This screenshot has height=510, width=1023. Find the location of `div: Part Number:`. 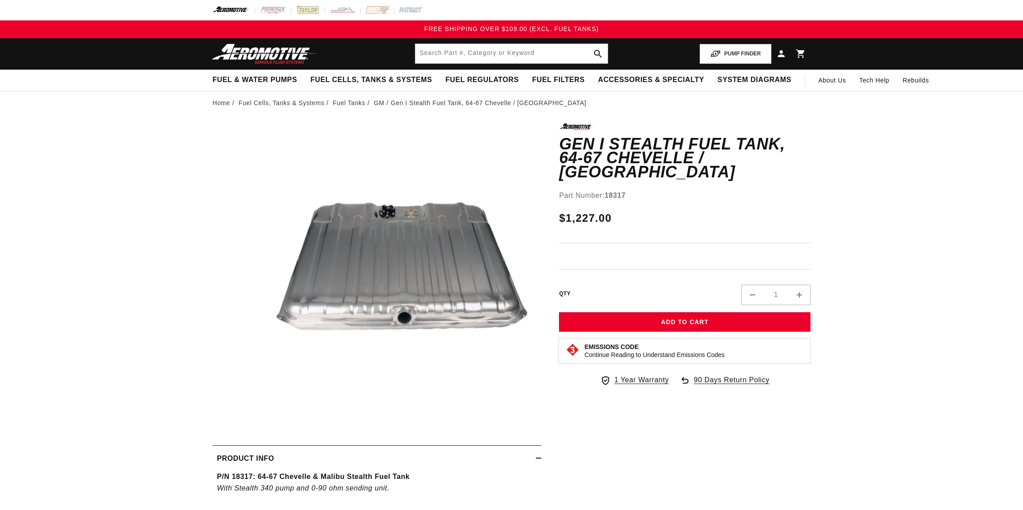

div: Part Number: is located at coordinates (684, 196).